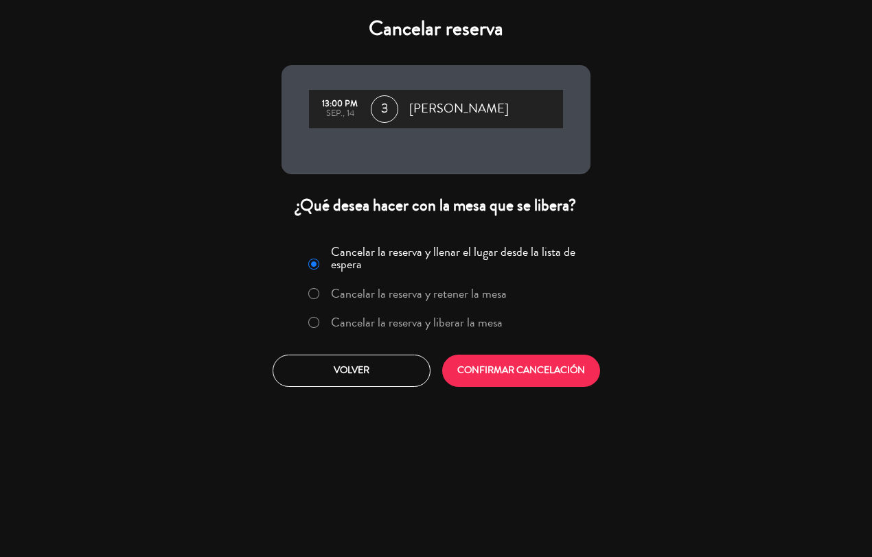 This screenshot has height=557, width=872. What do you see at coordinates (457, 258) in the screenshot?
I see `label: Cancelar la reserva y llenar el lugar desde la lista de espera` at bounding box center [457, 258].